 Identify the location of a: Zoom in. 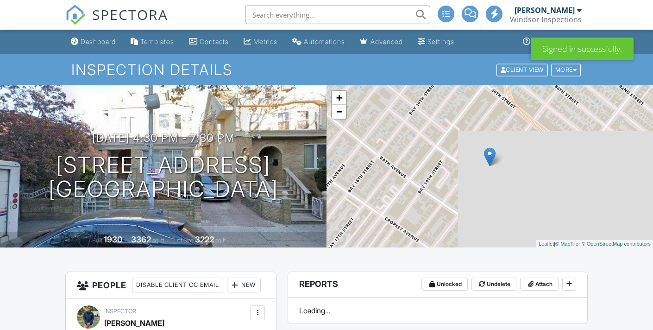
(339, 98).